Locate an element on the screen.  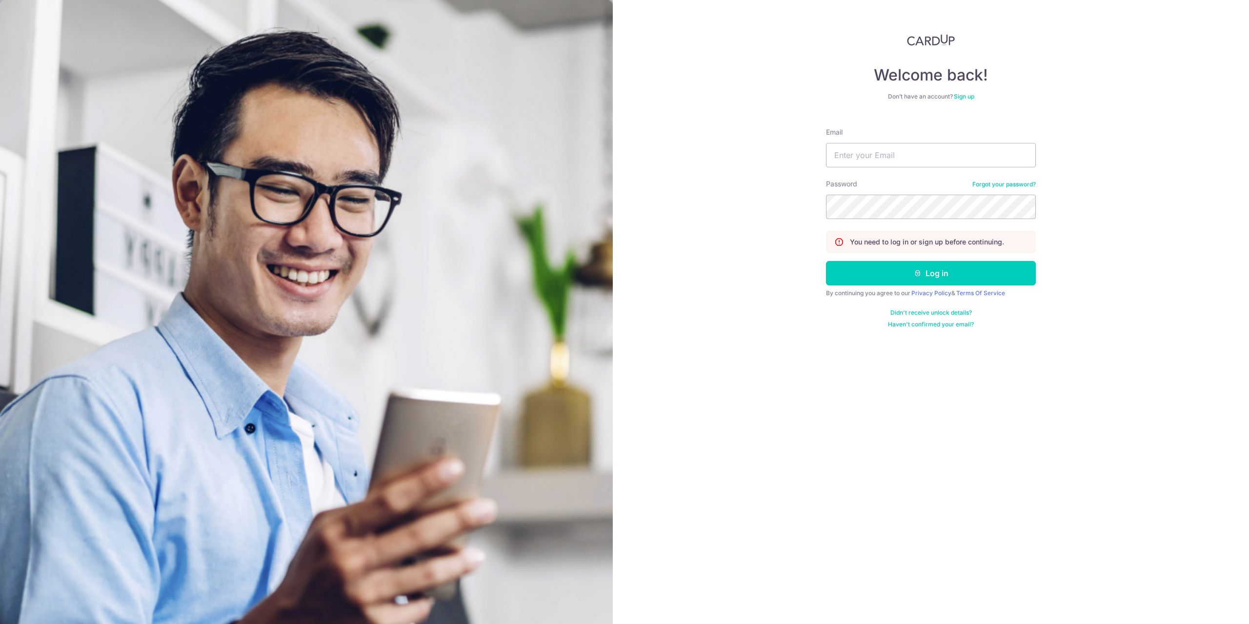
input: Enter your Email is located at coordinates (931, 155).